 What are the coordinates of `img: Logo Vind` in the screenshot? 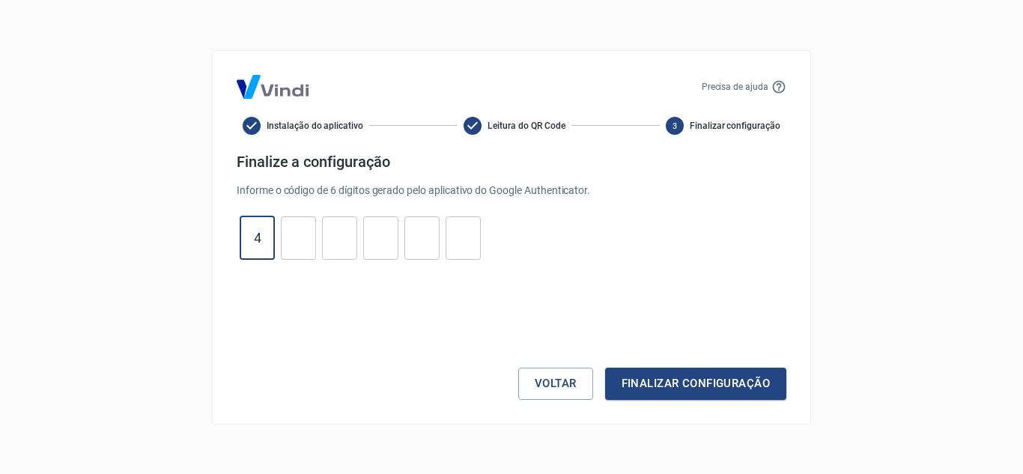 It's located at (273, 87).